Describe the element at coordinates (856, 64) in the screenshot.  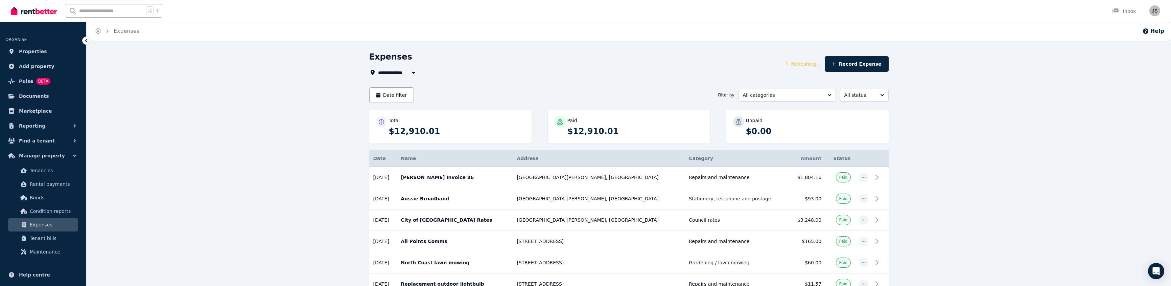
I see `button: Record Expense` at that location.